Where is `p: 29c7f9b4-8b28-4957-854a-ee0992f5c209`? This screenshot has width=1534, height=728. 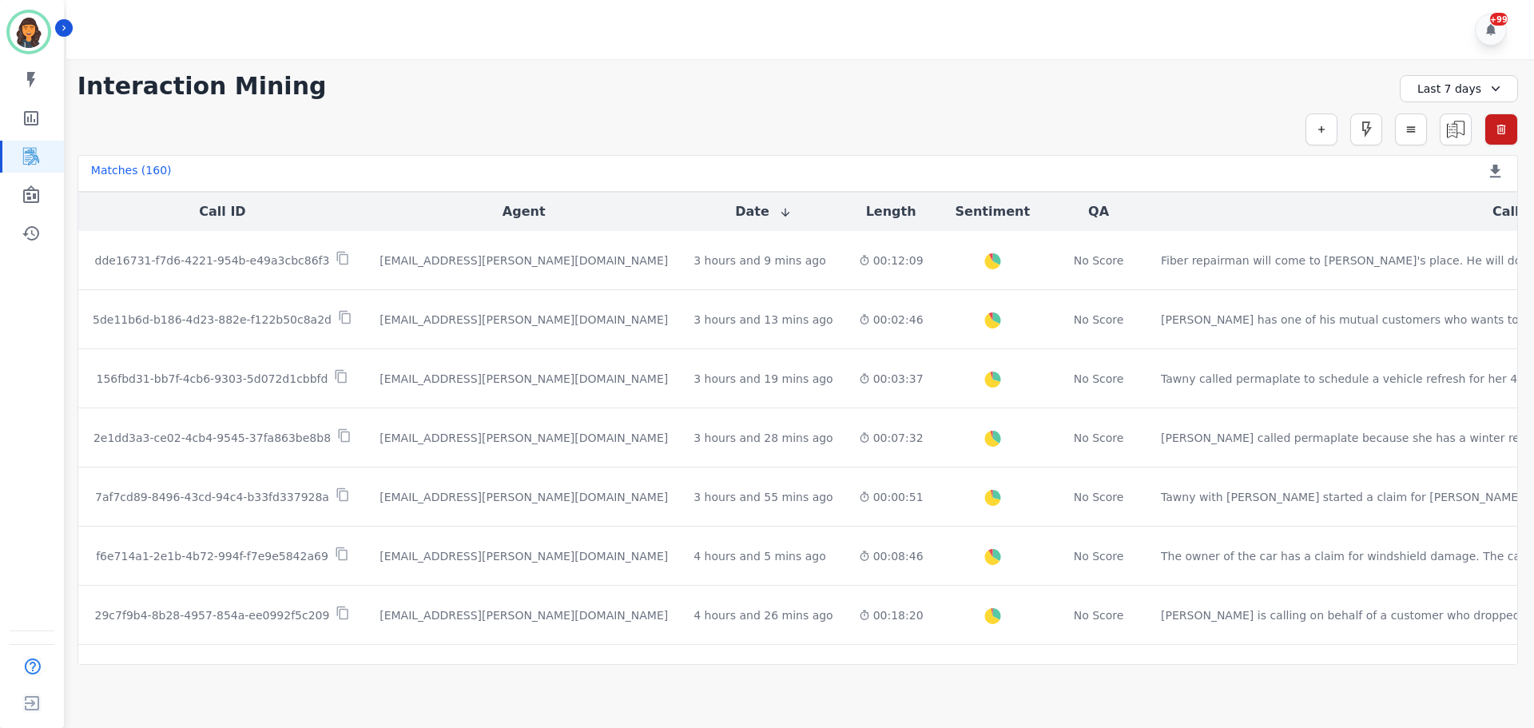
p: 29c7f9b4-8b28-4957-854a-ee0992f5c209 is located at coordinates (213, 615).